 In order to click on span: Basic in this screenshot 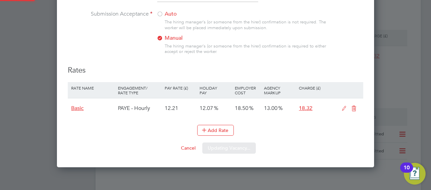, I will do `click(77, 108)`.